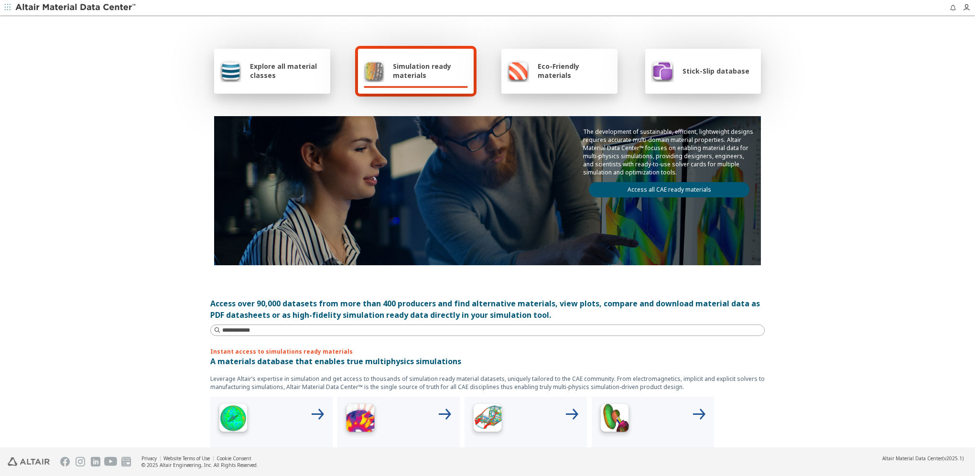 This screenshot has height=476, width=975. I want to click on p: Low frequency electromagnetics, so click(398, 458).